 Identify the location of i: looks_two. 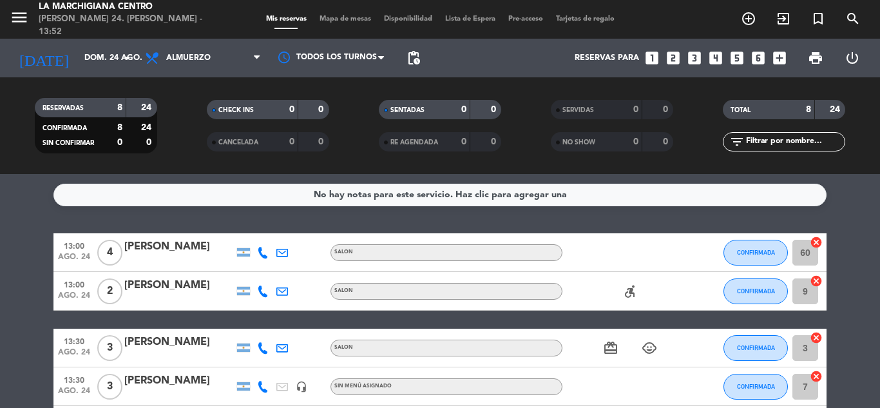
(673, 58).